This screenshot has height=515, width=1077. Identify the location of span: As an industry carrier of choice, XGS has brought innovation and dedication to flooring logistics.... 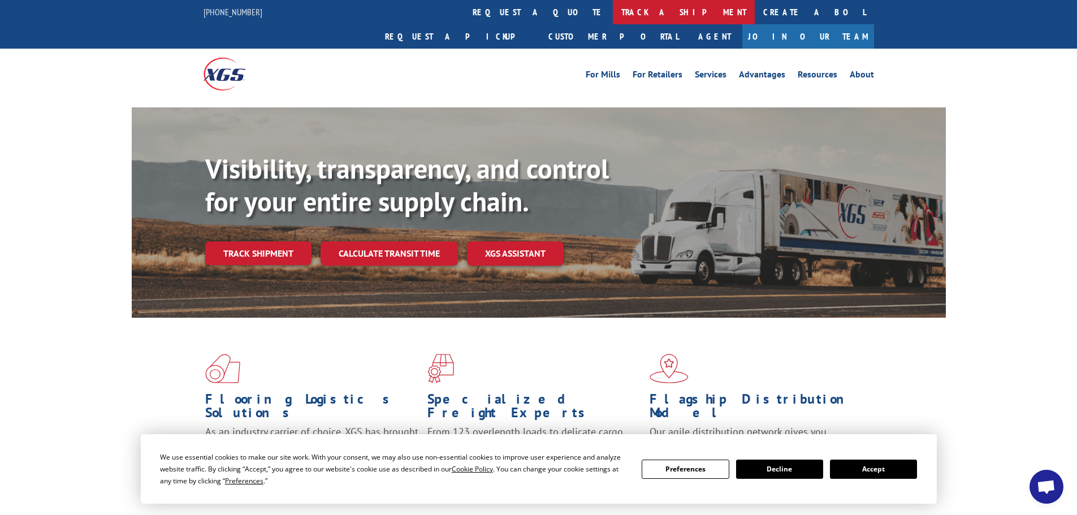
(312, 445).